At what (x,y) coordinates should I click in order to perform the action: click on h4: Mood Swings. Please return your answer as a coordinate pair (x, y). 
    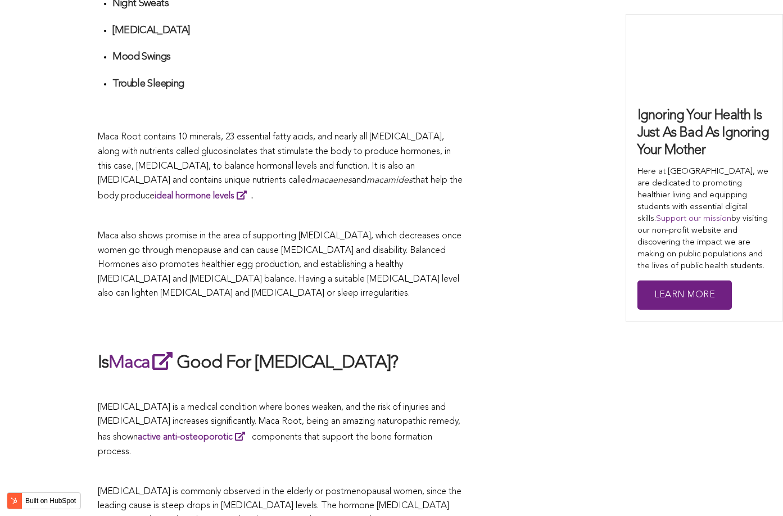
    Looking at the image, I should click on (288, 57).